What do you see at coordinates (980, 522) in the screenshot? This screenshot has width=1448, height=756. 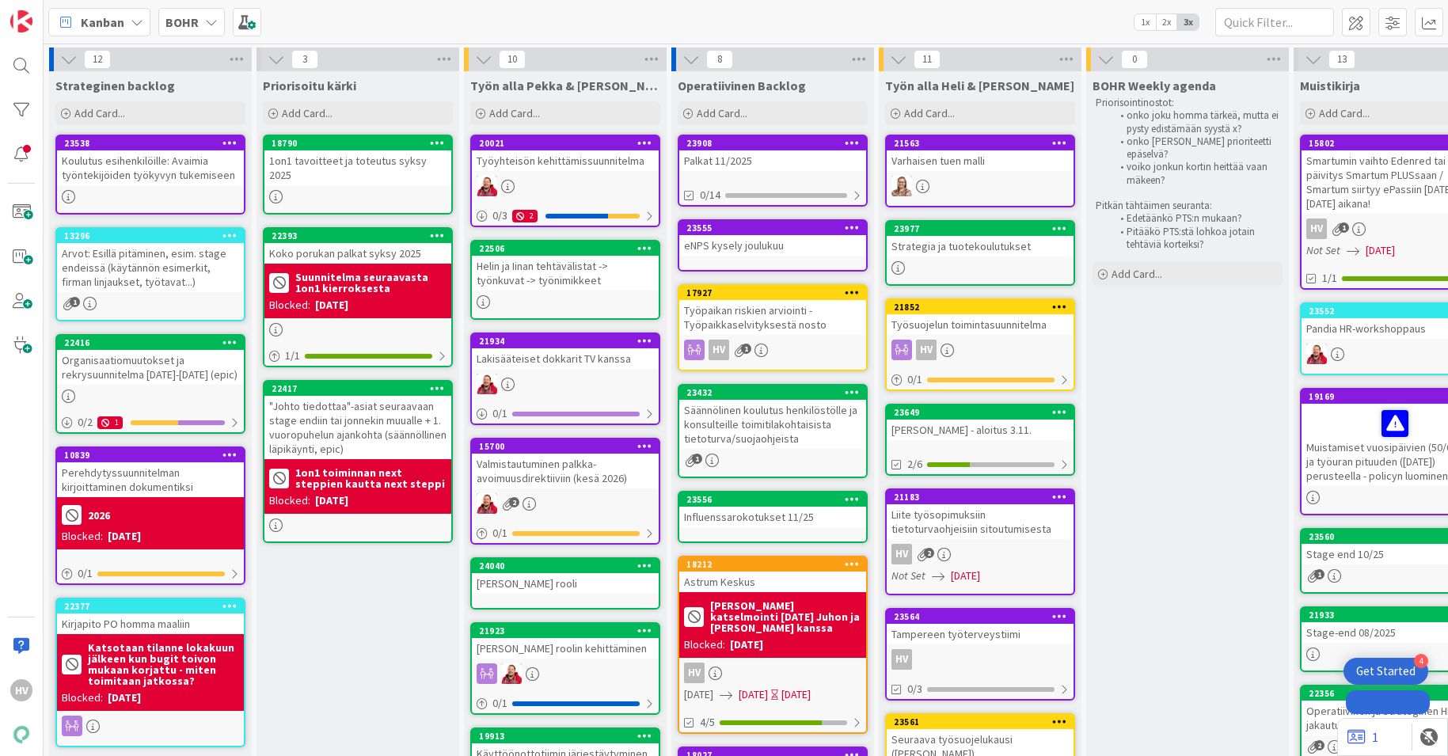 I see `div: Liite työsopimuksiin tietoturvaohjeisiin sitoutumisesta` at bounding box center [980, 522].